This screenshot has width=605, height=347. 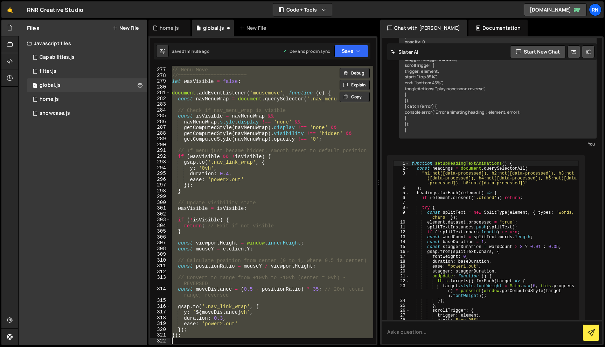 I want to click on div: 16, so click(x=401, y=252).